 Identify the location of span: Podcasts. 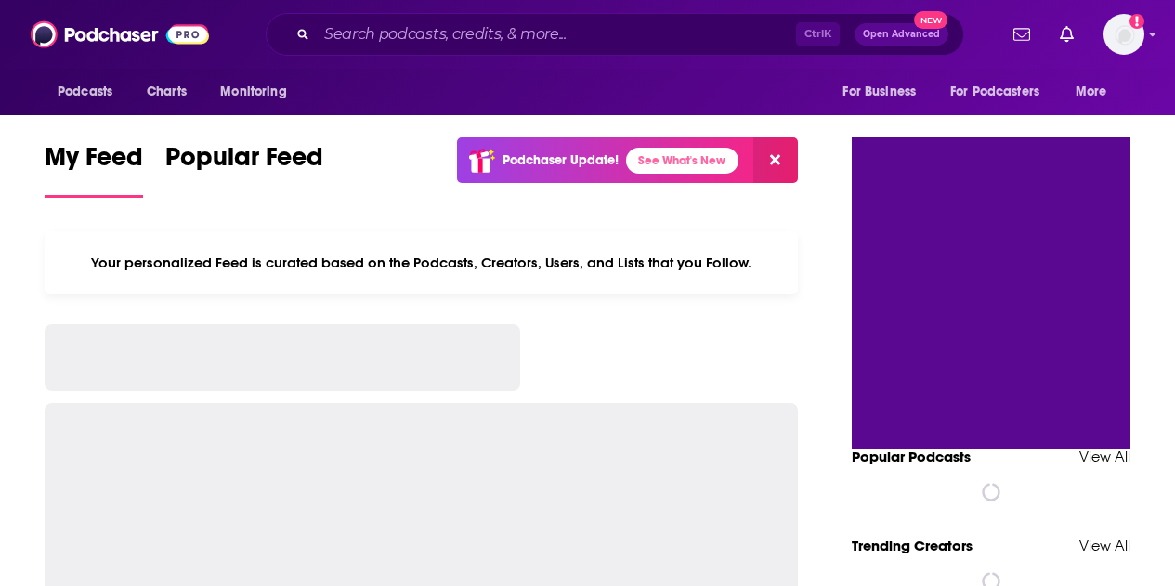
(85, 92).